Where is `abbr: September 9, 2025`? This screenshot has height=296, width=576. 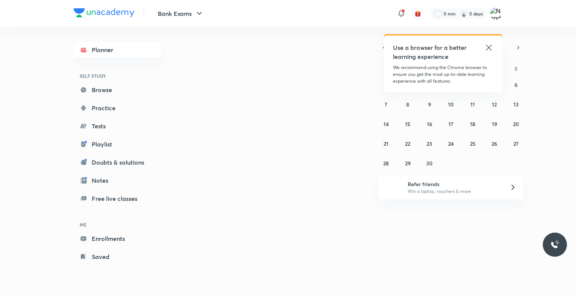
abbr: September 9, 2025 is located at coordinates (429, 104).